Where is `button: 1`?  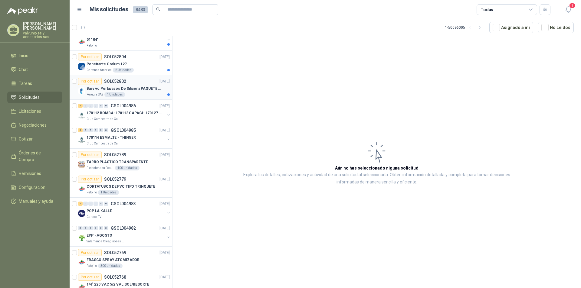 button: 1 is located at coordinates (568, 10).